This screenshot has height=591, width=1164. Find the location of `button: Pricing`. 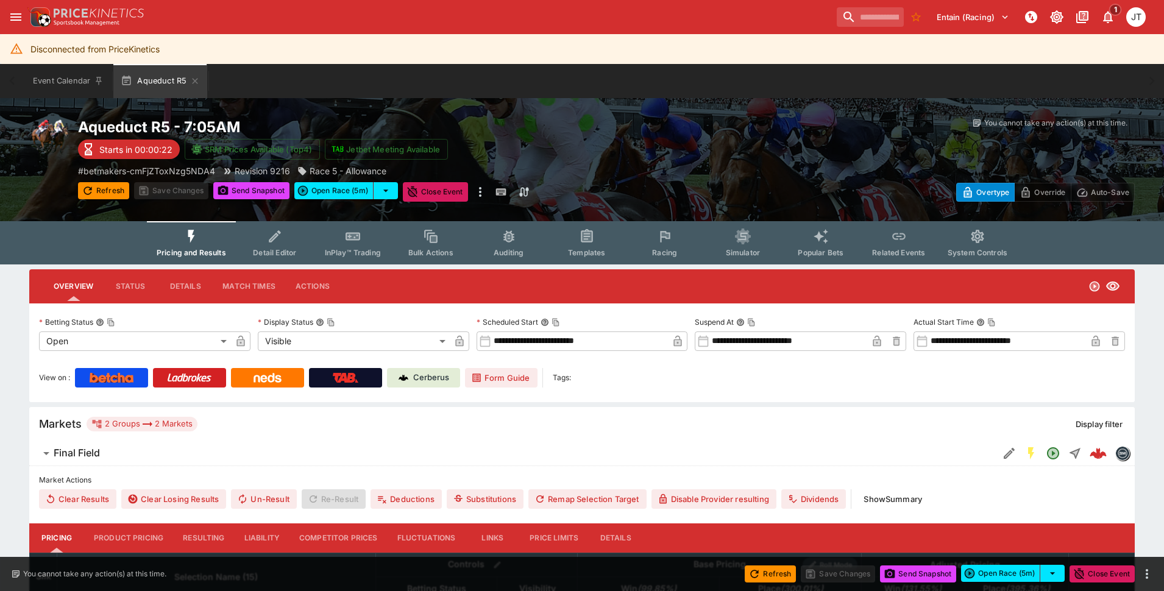

button: Pricing is located at coordinates (57, 538).